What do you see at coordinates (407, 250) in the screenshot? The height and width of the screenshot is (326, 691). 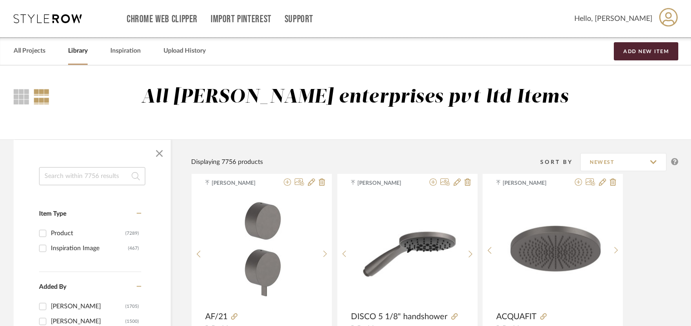 I see `img: DISCO 5 1/8" handshower` at bounding box center [407, 250].